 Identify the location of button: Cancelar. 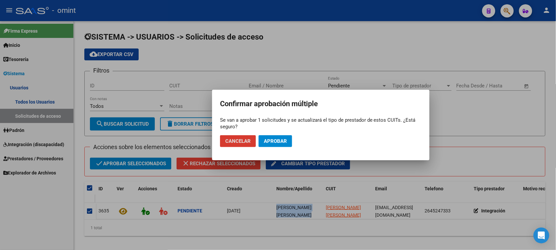
(238, 141).